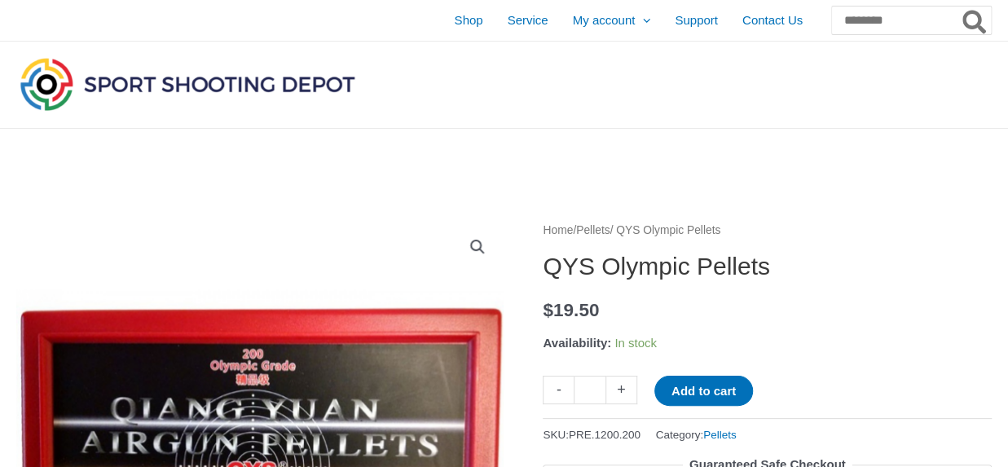 The width and height of the screenshot is (1008, 467). What do you see at coordinates (558, 230) in the screenshot?
I see `a: Home` at bounding box center [558, 230].